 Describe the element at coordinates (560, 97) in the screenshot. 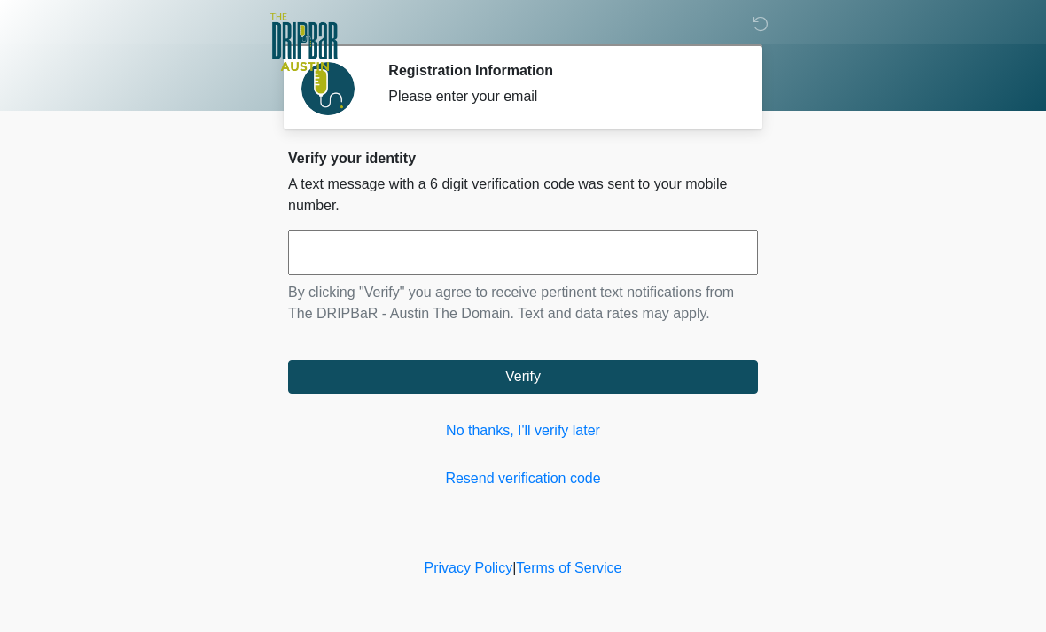

I see `div: Please enter your email` at that location.